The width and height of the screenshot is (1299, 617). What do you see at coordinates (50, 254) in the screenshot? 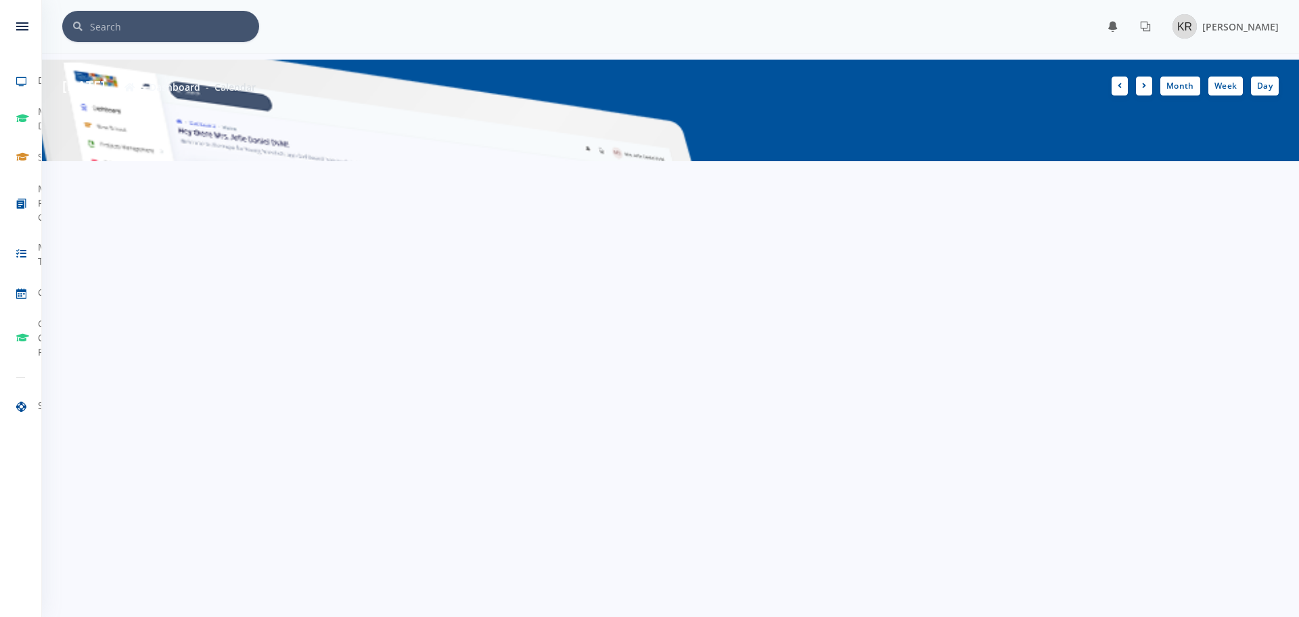
I see `span: My Tasks` at bounding box center [50, 254].